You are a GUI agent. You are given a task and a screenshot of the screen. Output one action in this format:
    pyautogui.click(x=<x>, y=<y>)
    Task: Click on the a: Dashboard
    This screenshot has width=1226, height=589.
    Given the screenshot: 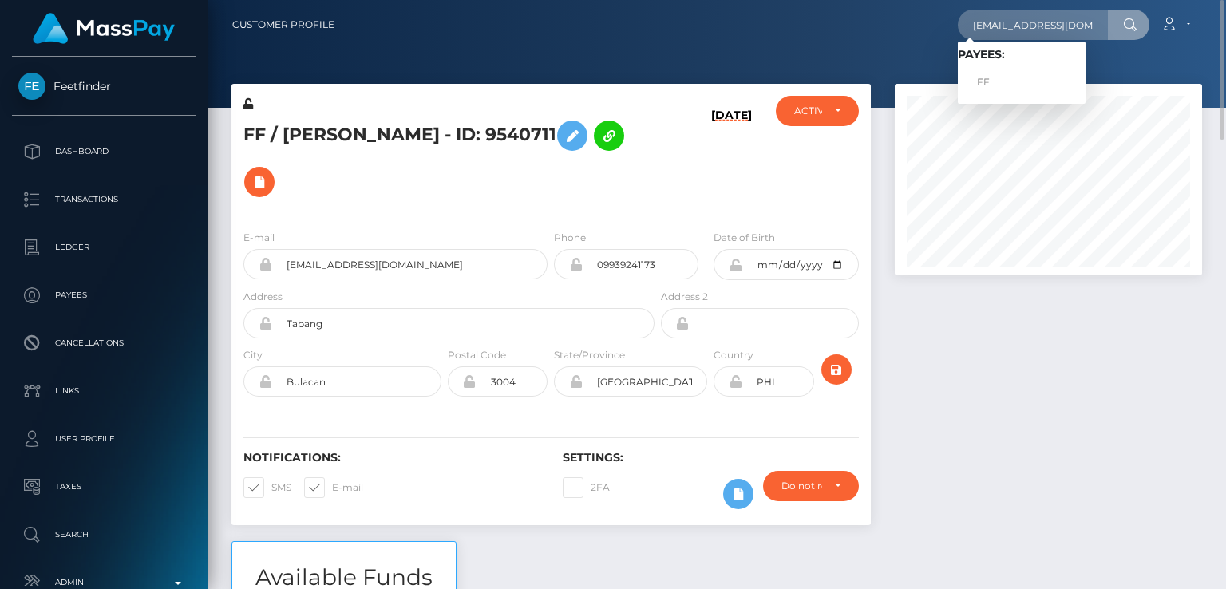 What is the action you would take?
    pyautogui.click(x=104, y=152)
    